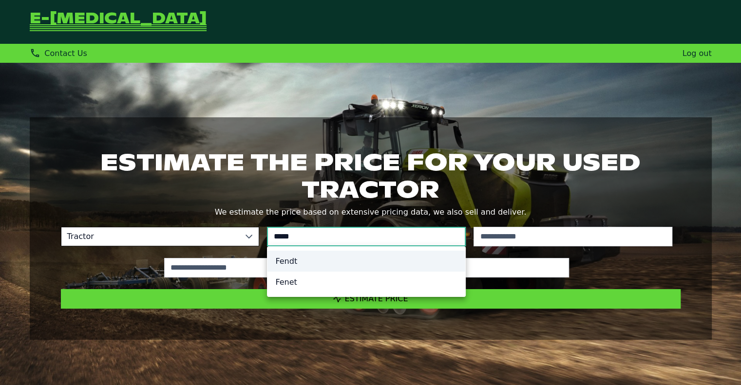  What do you see at coordinates (697, 53) in the screenshot?
I see `a: Log out` at bounding box center [697, 53].